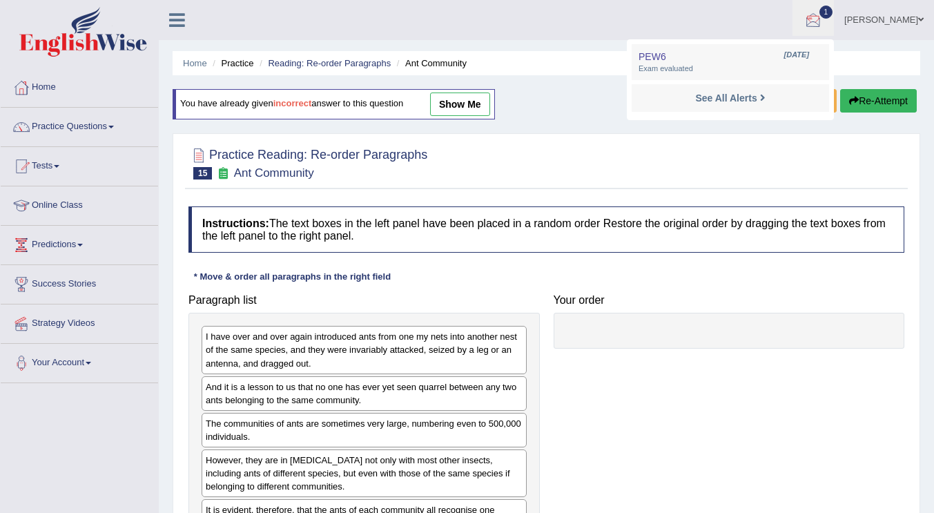 The width and height of the screenshot is (934, 513). I want to click on span: Exam evaluated, so click(730, 69).